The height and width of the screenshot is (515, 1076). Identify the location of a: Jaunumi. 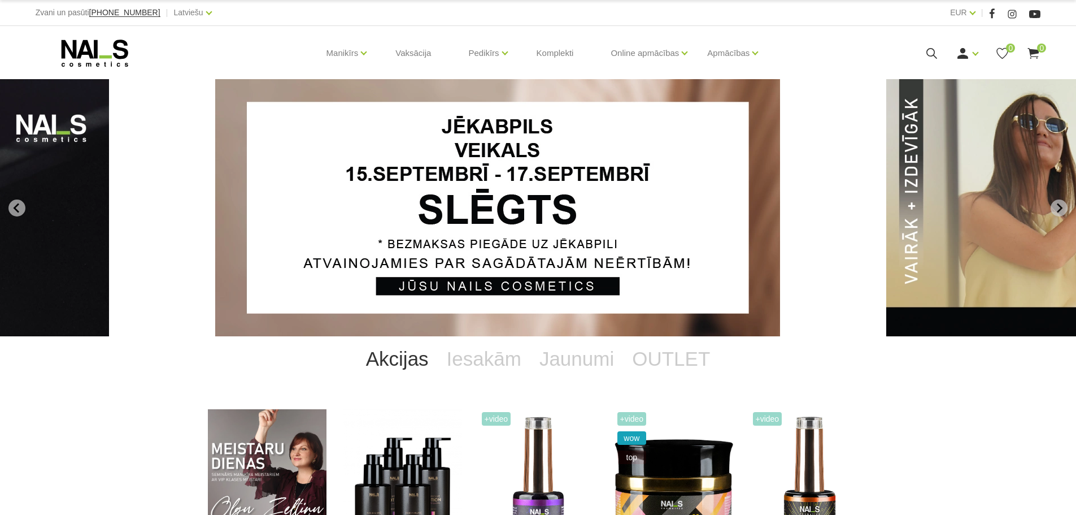
(577, 359).